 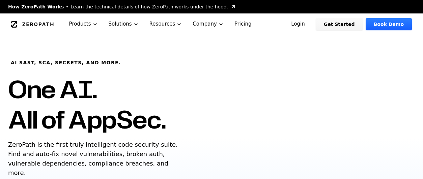 What do you see at coordinates (87, 105) in the screenshot?
I see `h1: One AI. All of AppSec.` at bounding box center [87, 105].